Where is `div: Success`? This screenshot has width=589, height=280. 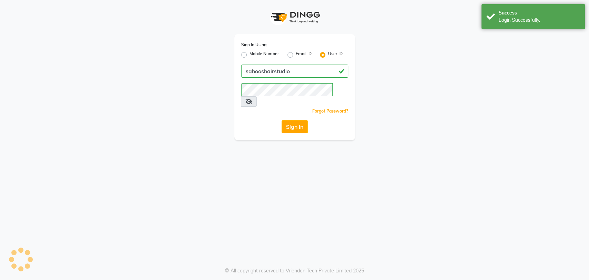
div: Success is located at coordinates (539, 13).